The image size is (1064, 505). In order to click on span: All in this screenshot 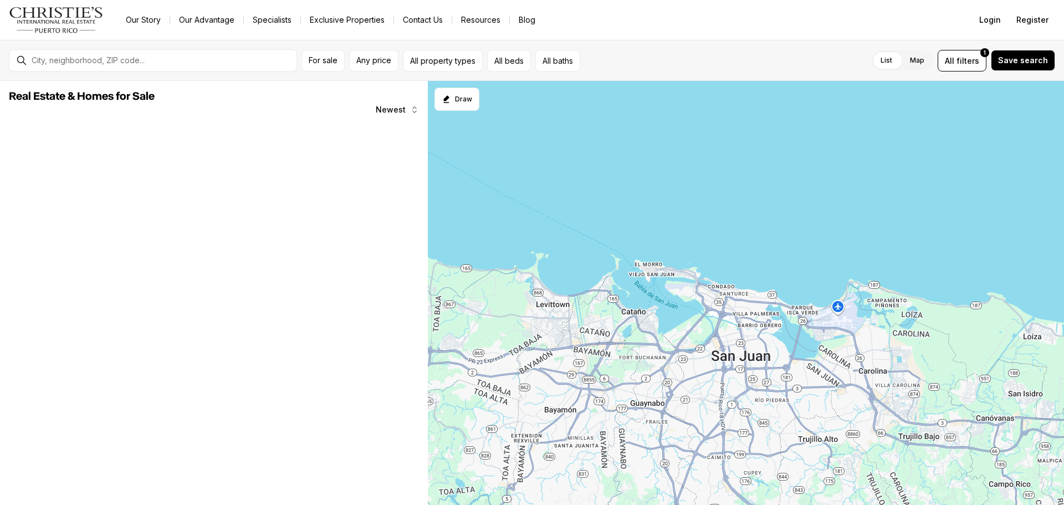, I will do `click(949, 60)`.